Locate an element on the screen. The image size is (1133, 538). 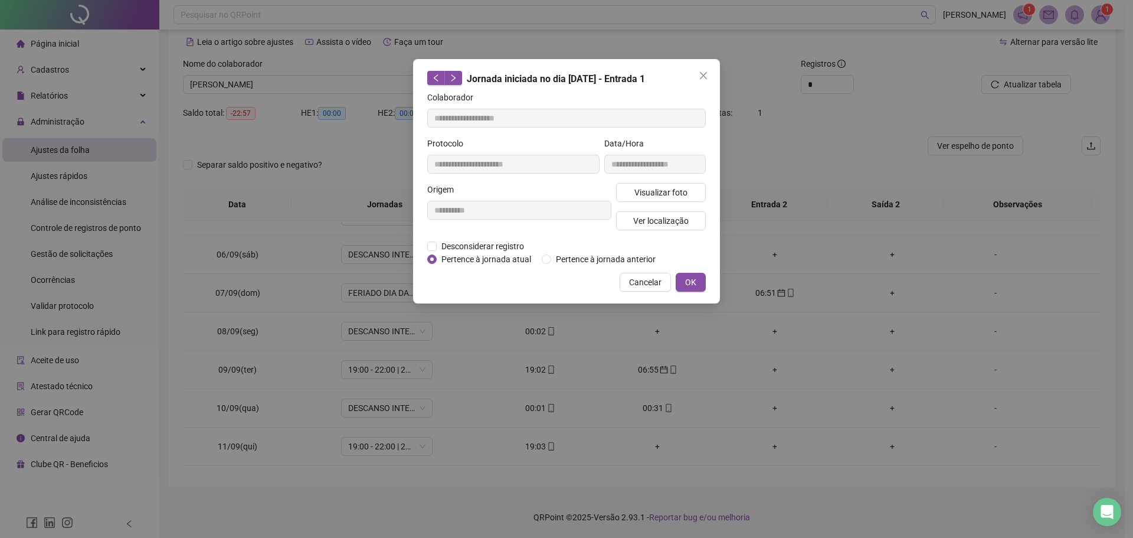
div: Open Intercom Messenger is located at coordinates (1107, 512).